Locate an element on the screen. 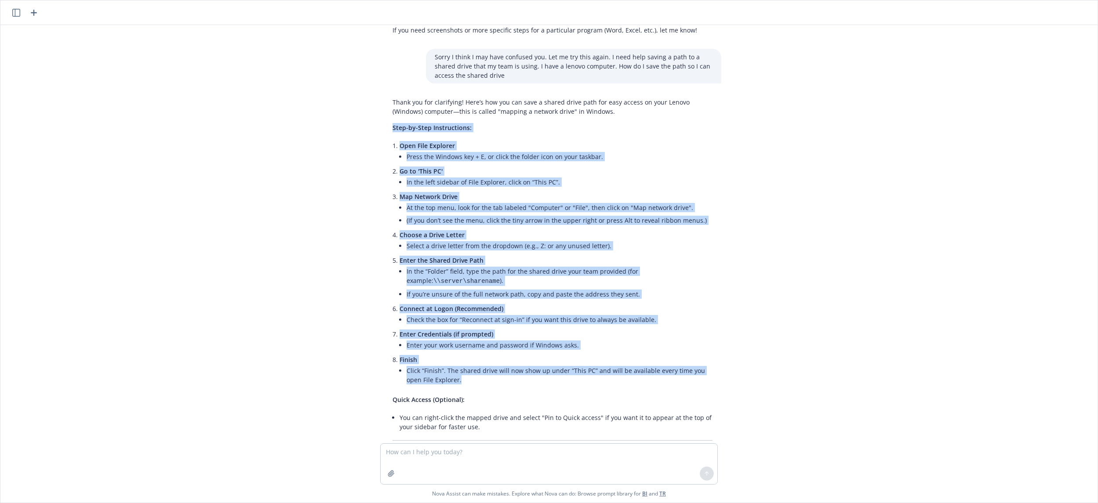  li: You can right-click the mapped drive and select "Pin to Quick access" if you want it to appear at... is located at coordinates (556, 422).